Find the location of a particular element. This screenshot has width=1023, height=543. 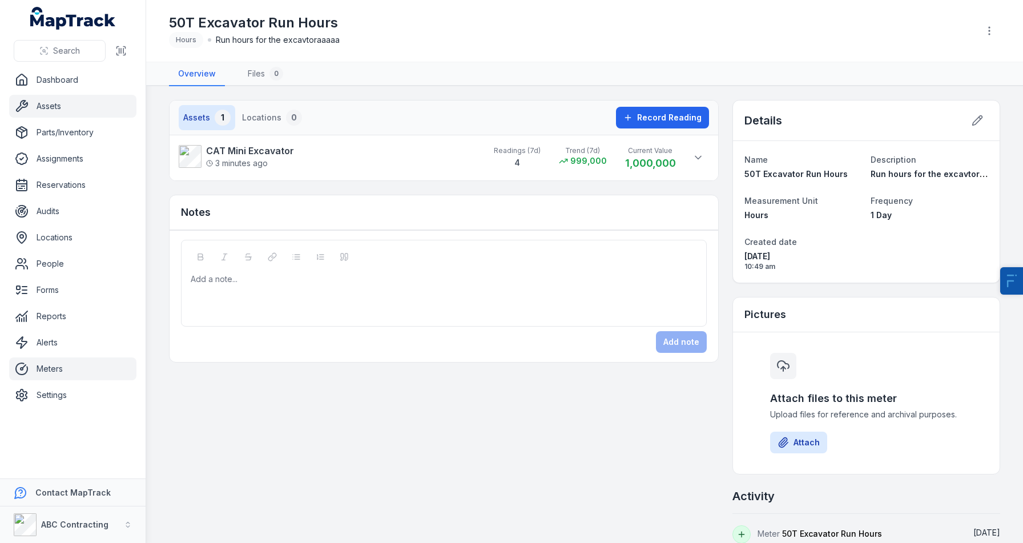

span: Trend (7d) is located at coordinates (583, 151).